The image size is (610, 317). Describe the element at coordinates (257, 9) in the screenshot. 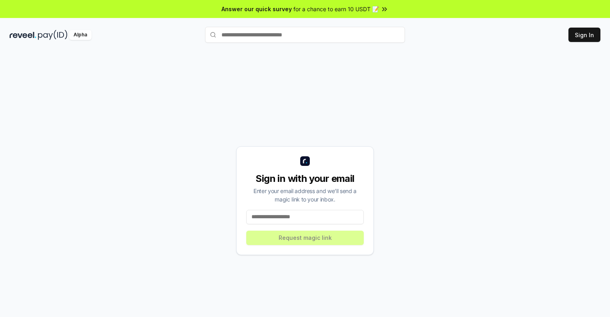

I see `span: Answer our quick survey` at that location.